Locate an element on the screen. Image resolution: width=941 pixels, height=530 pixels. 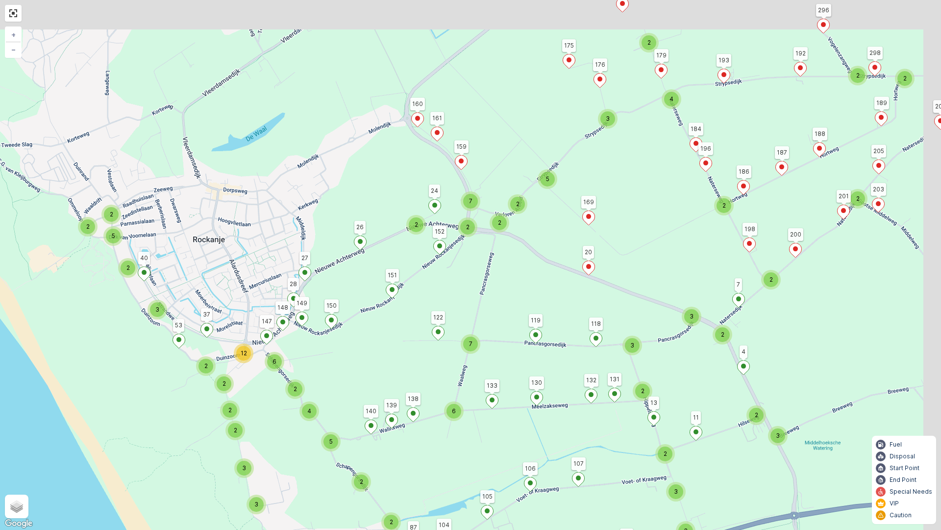
span: 5 is located at coordinates (548, 178).